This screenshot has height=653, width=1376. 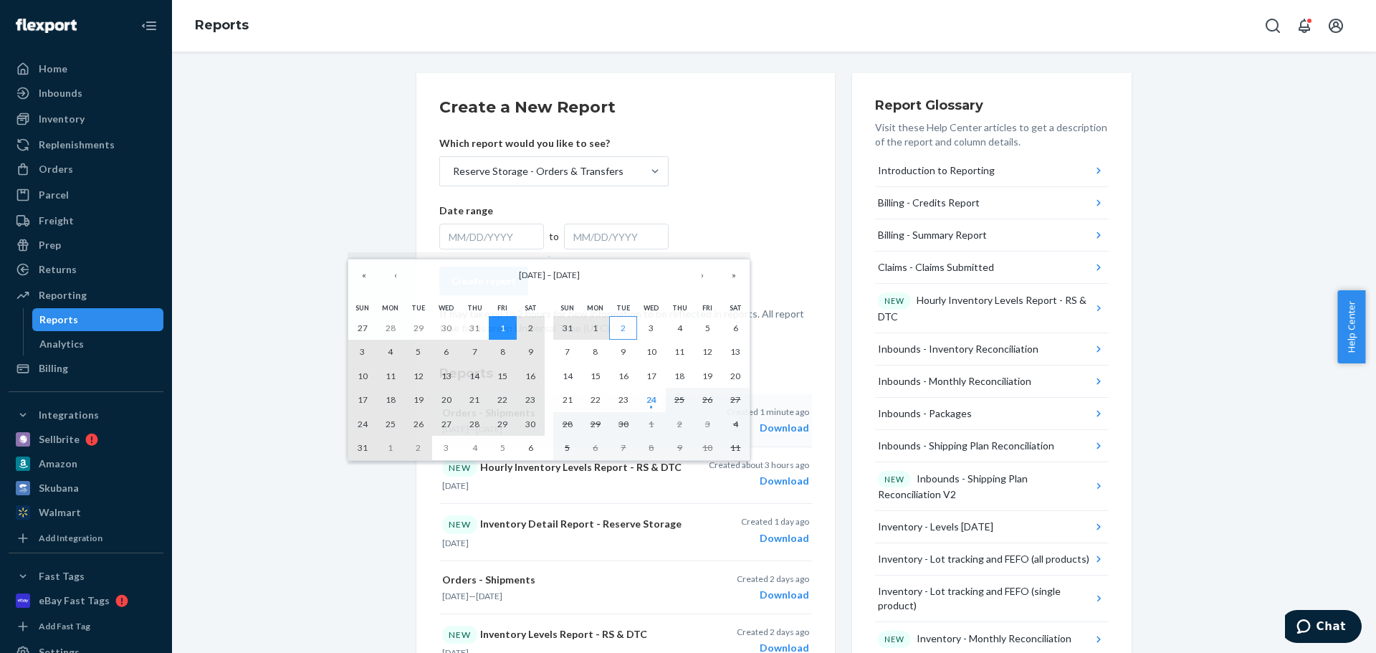 I want to click on a: Inventory, so click(x=86, y=119).